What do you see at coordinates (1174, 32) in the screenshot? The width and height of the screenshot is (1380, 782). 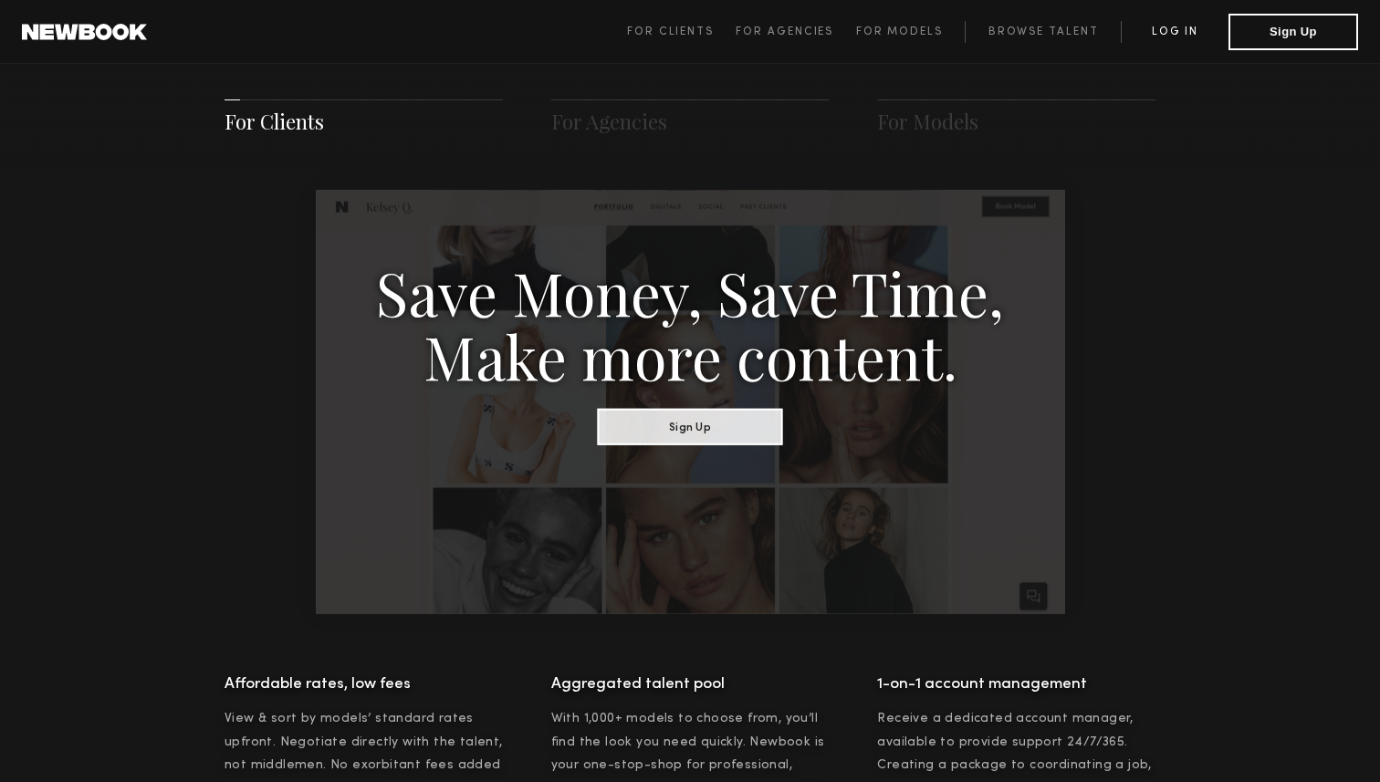 I see `a: Log in` at bounding box center [1174, 32].